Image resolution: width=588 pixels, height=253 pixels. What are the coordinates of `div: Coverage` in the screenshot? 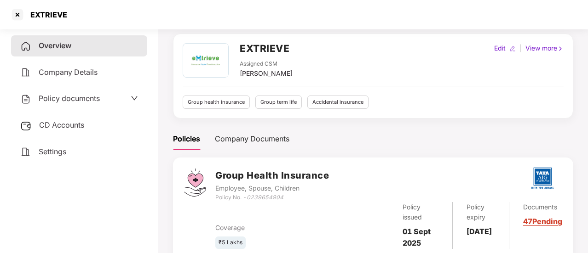 It's located at (273, 228).